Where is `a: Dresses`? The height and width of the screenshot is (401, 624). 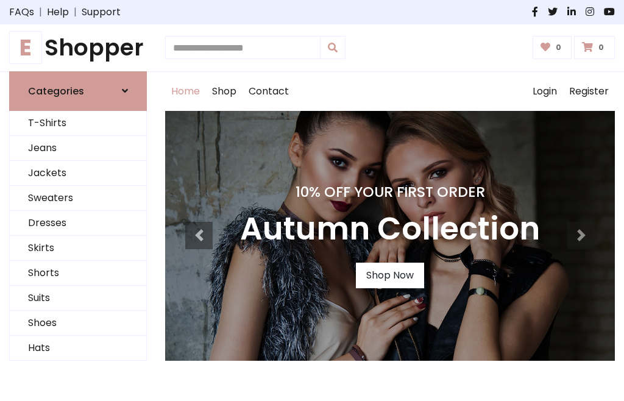 a: Dresses is located at coordinates (78, 223).